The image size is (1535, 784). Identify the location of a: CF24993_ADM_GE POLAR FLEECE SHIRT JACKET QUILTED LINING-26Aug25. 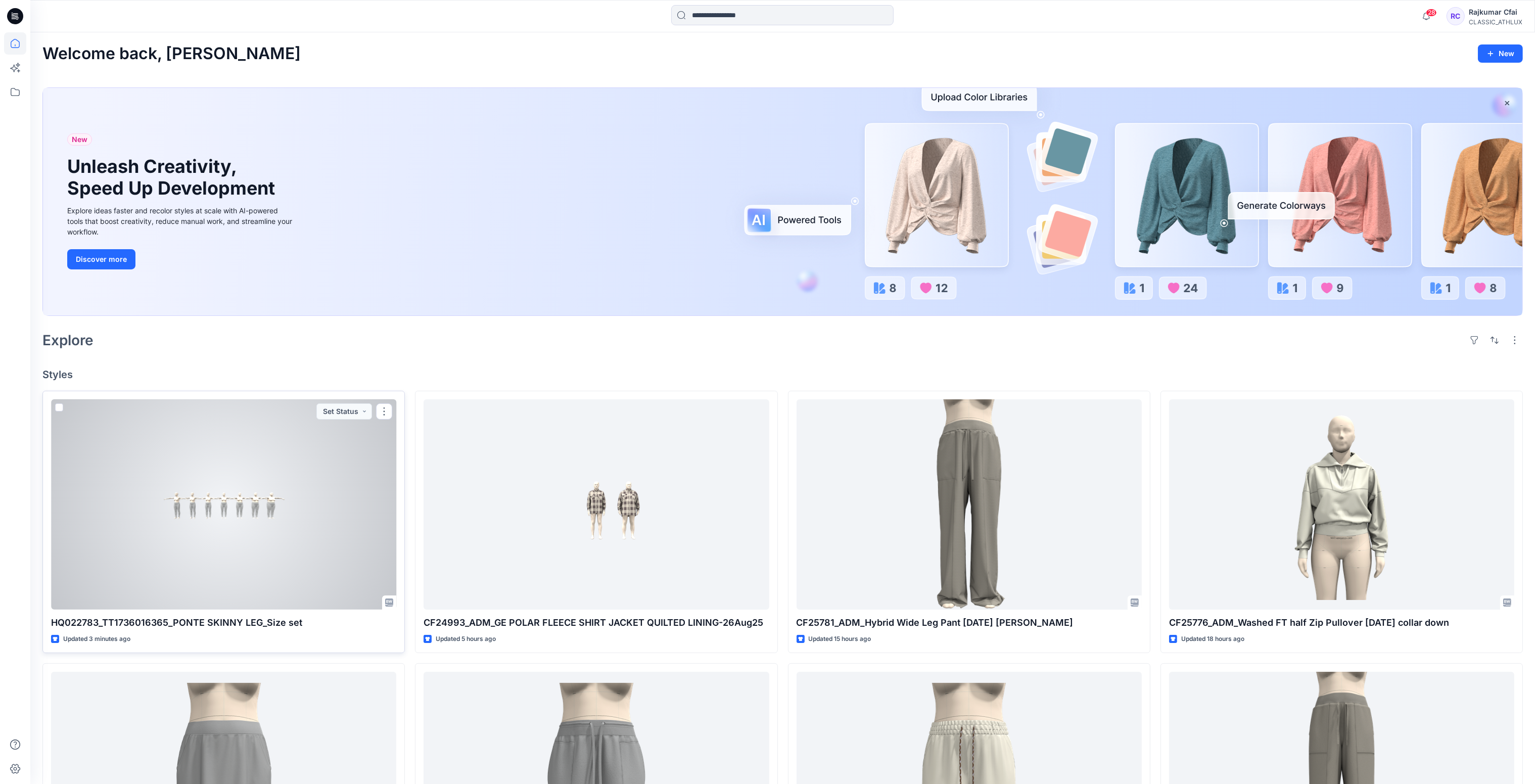
(596, 504).